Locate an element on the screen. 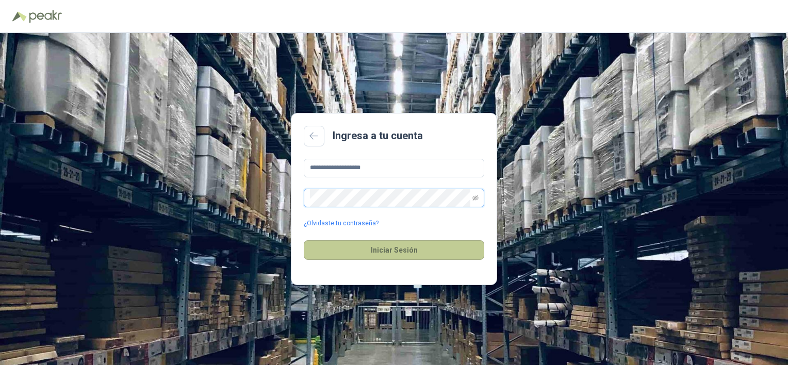 This screenshot has height=365, width=788. span: eye-invisible is located at coordinates (475, 198).